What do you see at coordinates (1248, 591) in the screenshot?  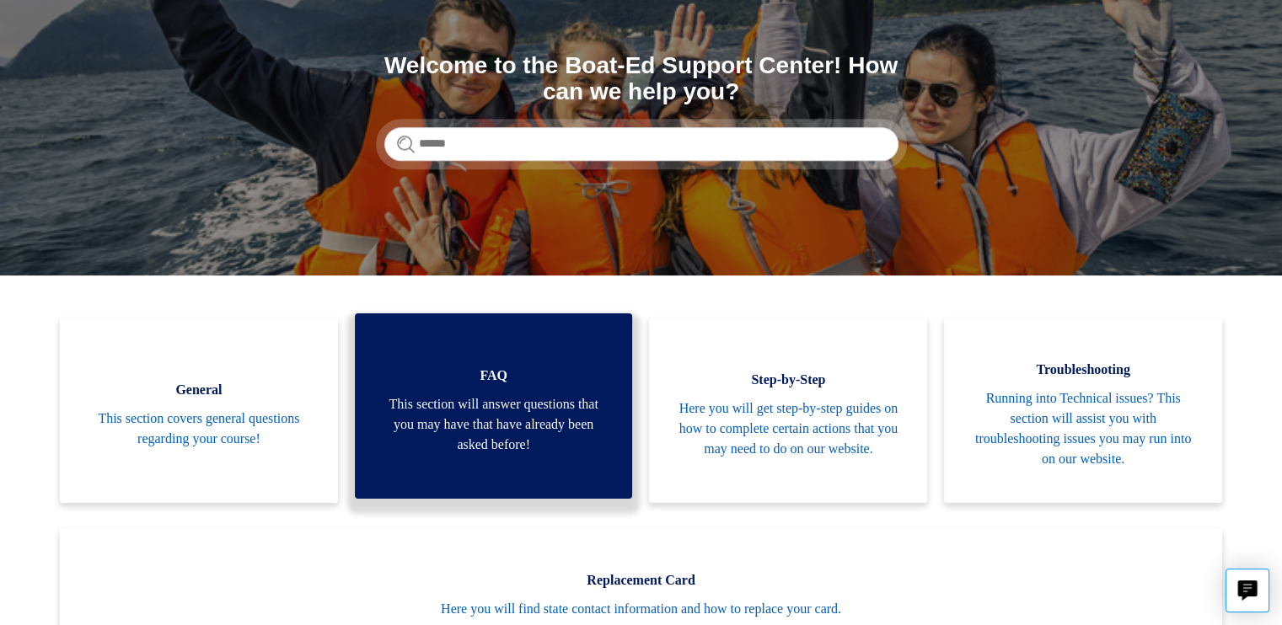 I see `div: Live chat` at bounding box center [1248, 591].